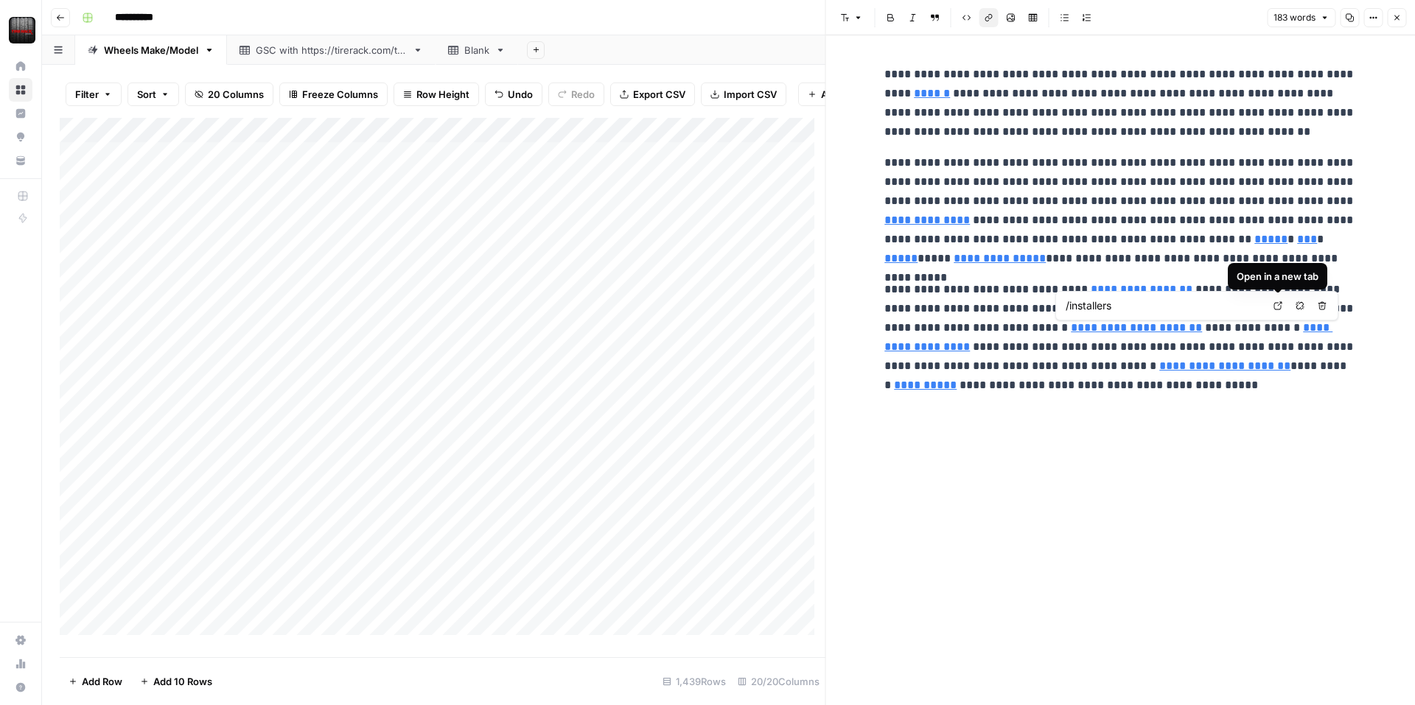 The image size is (1415, 705). Describe the element at coordinates (333, 94) in the screenshot. I see `button: Freeze Columns` at that location.